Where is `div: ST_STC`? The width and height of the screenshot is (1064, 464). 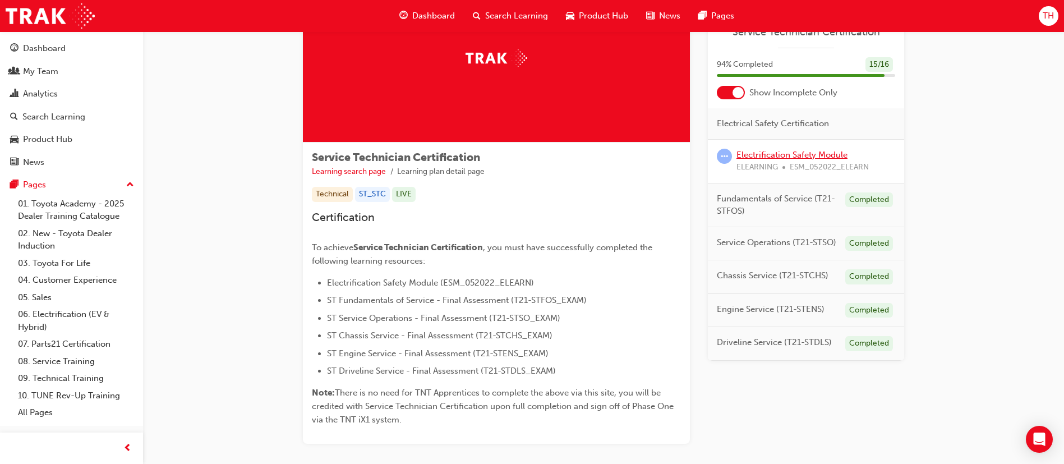
div: ST_STC is located at coordinates (373, 194).